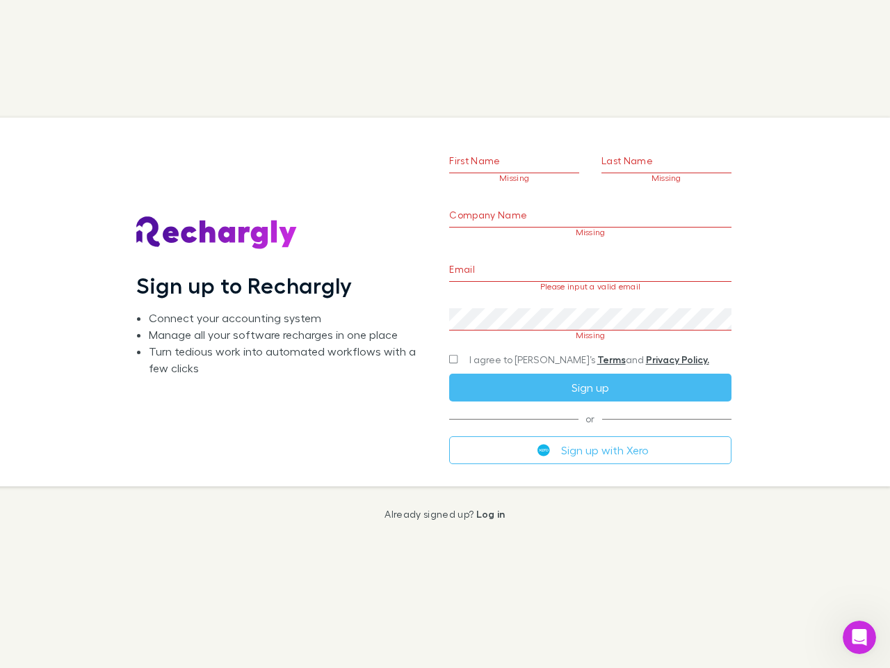  I want to click on p: Please input a valid email, so click(590, 287).